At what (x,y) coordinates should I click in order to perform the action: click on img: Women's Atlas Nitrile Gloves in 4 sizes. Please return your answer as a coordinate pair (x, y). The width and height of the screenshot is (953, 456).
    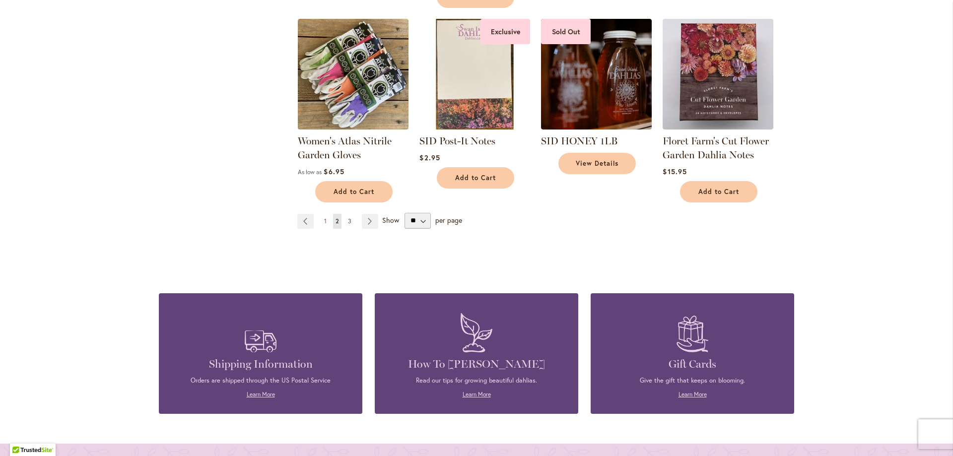
    Looking at the image, I should click on (353, 74).